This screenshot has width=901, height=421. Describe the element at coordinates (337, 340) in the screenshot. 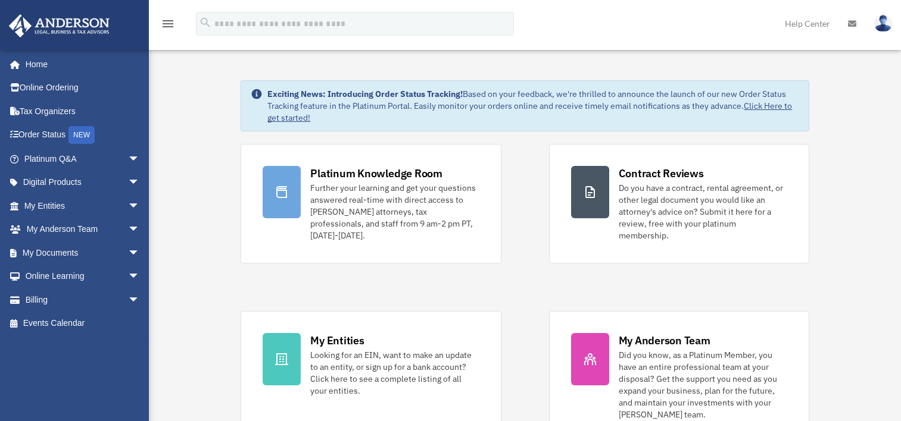

I see `div: My Entities` at that location.